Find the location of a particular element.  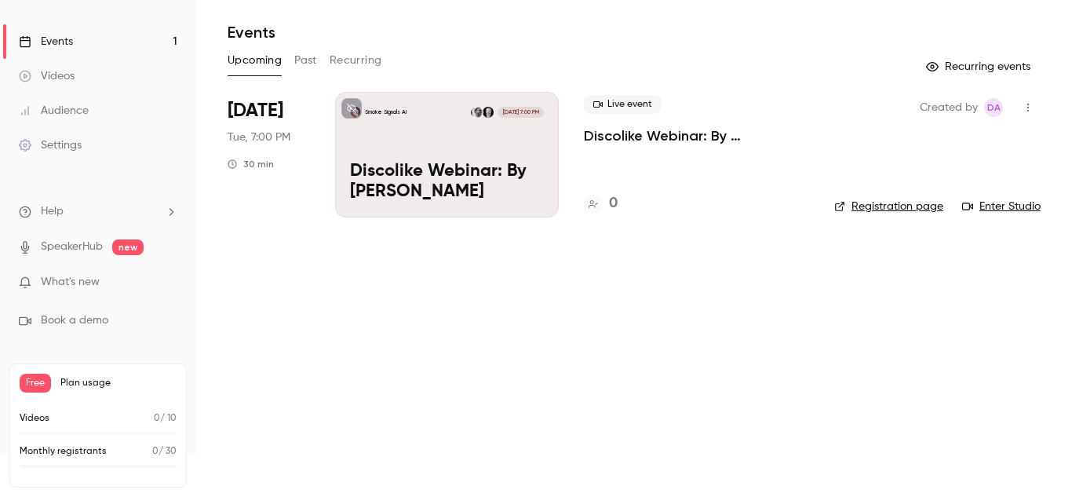

div: Settings is located at coordinates (50, 145).